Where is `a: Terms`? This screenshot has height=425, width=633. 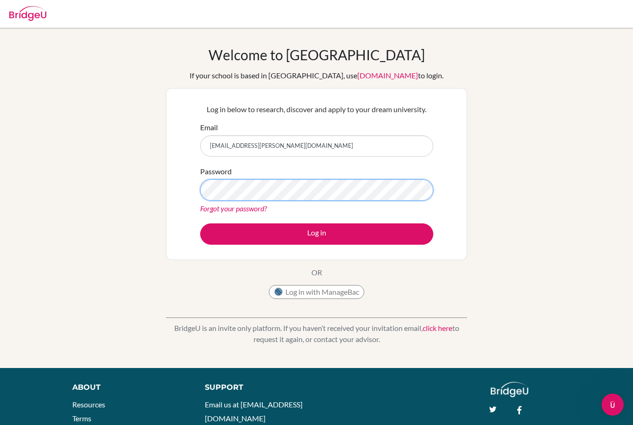 a: Terms is located at coordinates (82, 418).